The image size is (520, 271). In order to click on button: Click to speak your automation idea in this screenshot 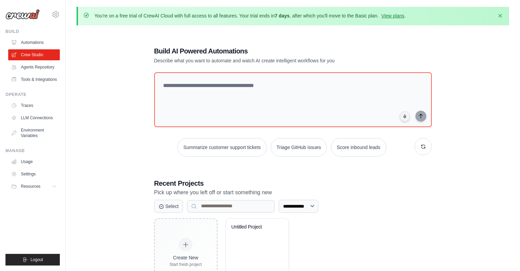, I will do `click(405, 116)`.